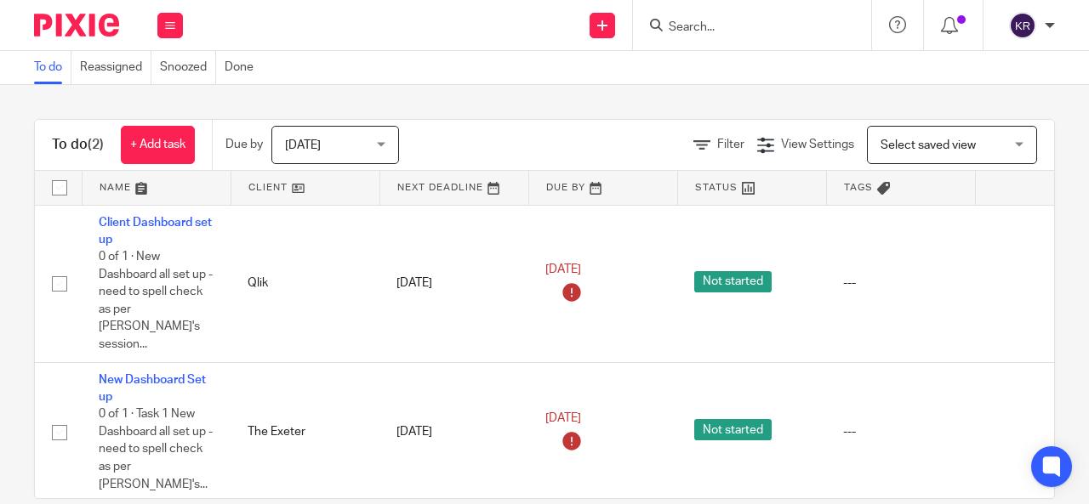  What do you see at coordinates (305, 432) in the screenshot?
I see `td: The Exeter` at bounding box center [305, 432].